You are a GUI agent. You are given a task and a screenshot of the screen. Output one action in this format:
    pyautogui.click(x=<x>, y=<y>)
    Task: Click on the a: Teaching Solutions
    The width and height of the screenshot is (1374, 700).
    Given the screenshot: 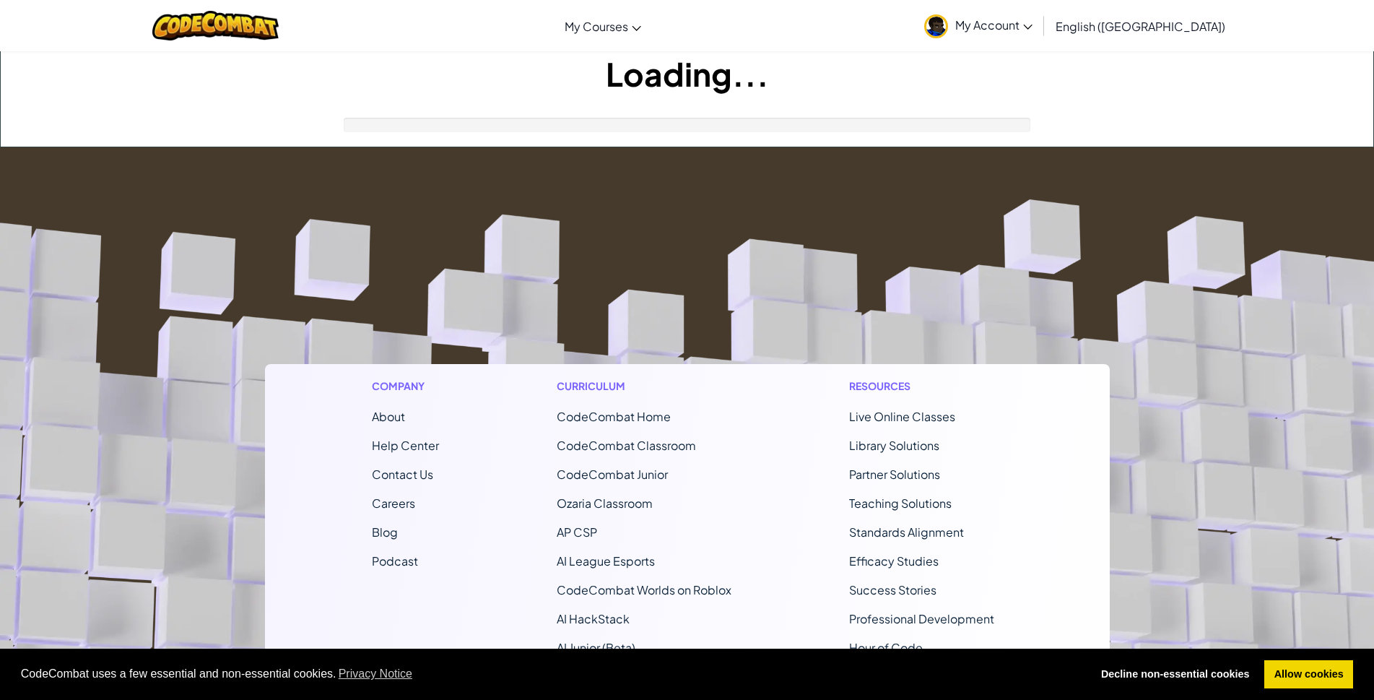 What is the action you would take?
    pyautogui.click(x=900, y=503)
    